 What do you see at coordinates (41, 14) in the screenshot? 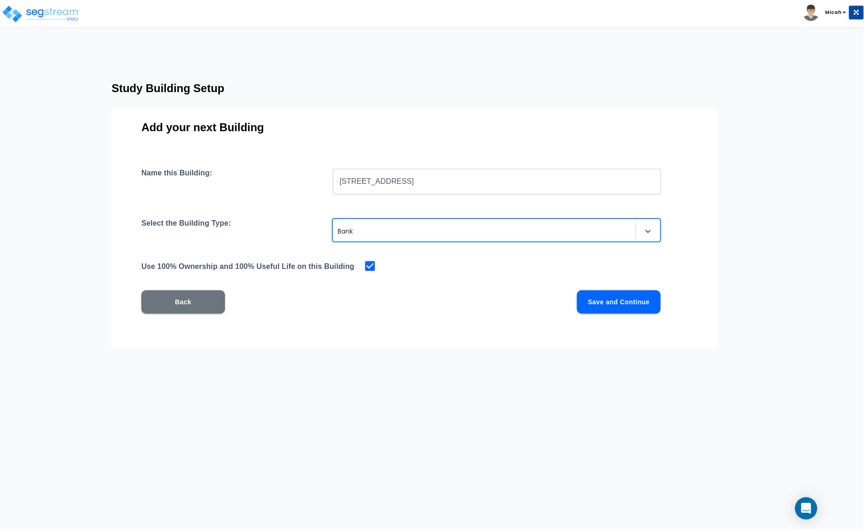
I see `img: logo_pro_r.png` at bounding box center [41, 14].